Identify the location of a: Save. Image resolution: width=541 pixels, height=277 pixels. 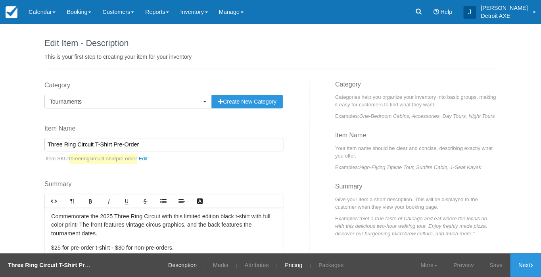
(496, 265).